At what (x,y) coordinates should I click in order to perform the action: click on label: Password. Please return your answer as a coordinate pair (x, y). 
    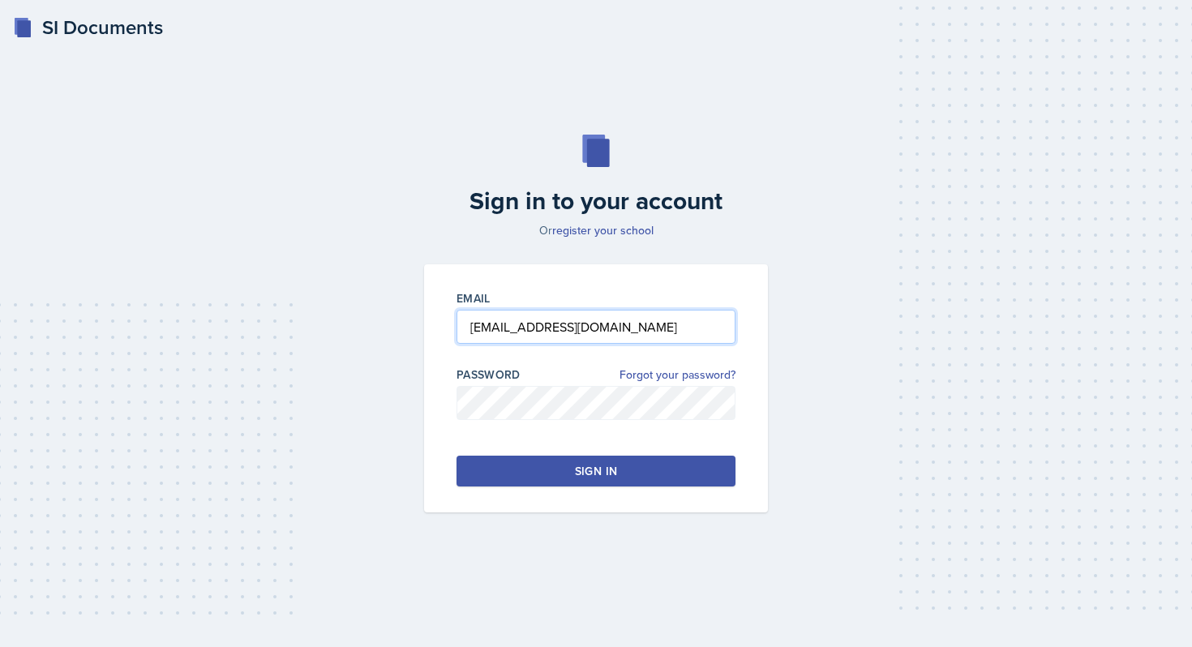
    Looking at the image, I should click on (488, 375).